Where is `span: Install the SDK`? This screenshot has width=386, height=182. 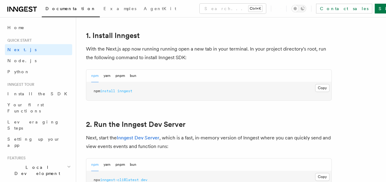
span: Install the SDK is located at coordinates (39, 94).